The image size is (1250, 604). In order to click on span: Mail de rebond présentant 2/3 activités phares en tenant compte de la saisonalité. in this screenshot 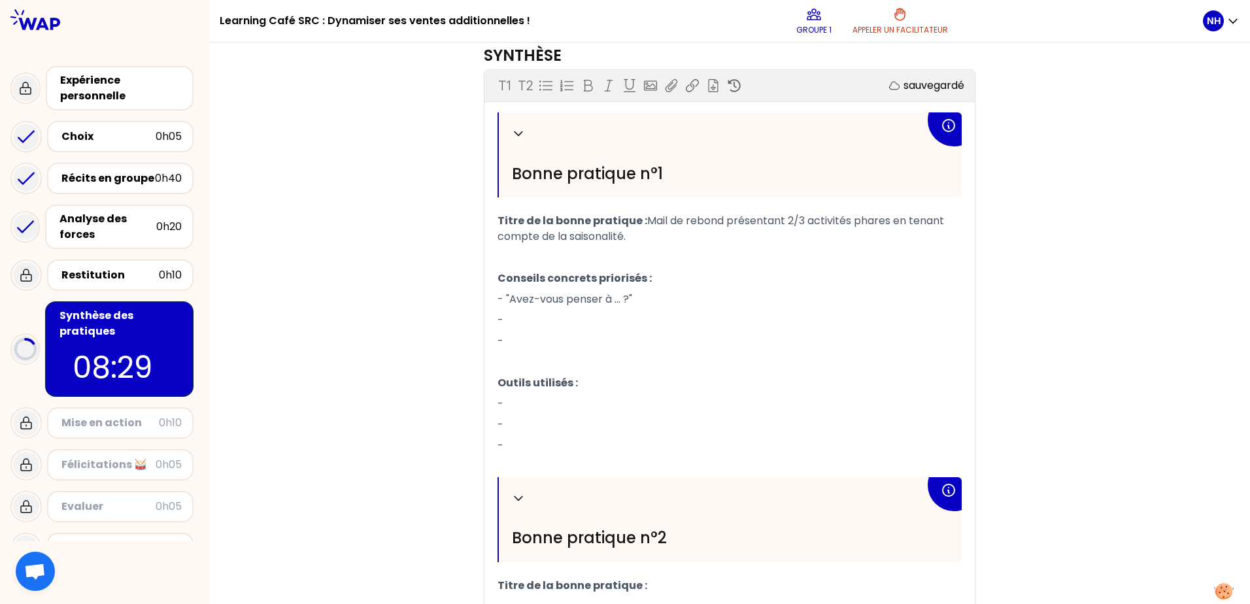, I will do `click(722, 228)`.